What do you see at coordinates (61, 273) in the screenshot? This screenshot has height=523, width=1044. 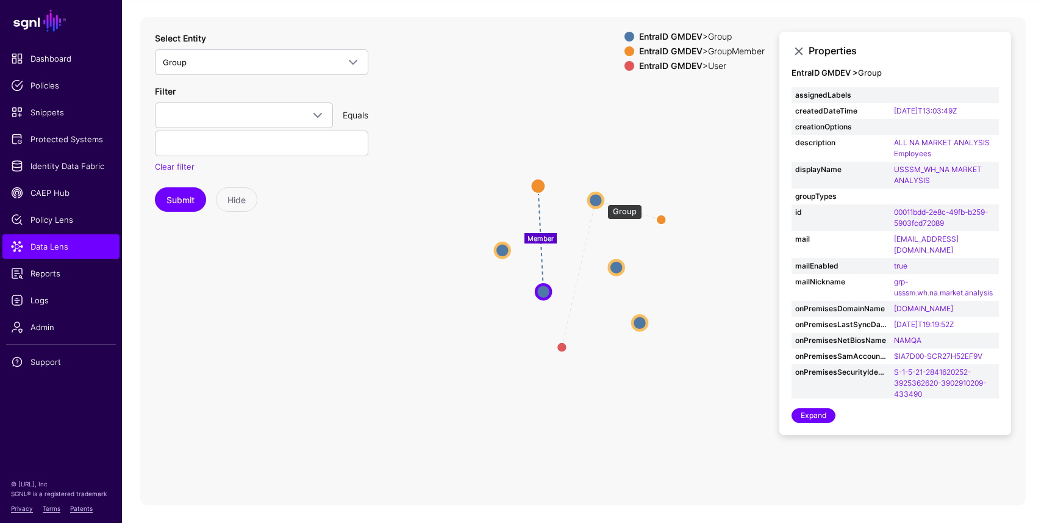 I see `span: Reports` at bounding box center [61, 273].